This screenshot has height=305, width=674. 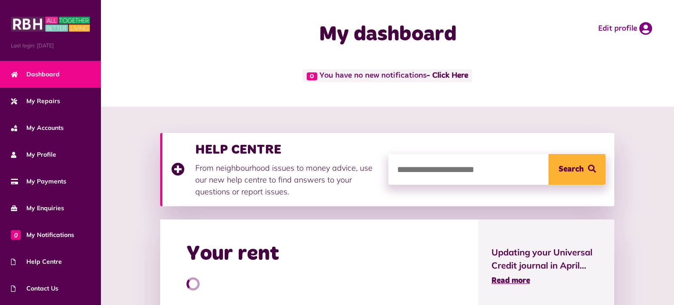 What do you see at coordinates (287, 179) in the screenshot?
I see `p: From neighbourhood issues to money advice, use our new help centre to find answers to your questi...` at bounding box center [287, 179].